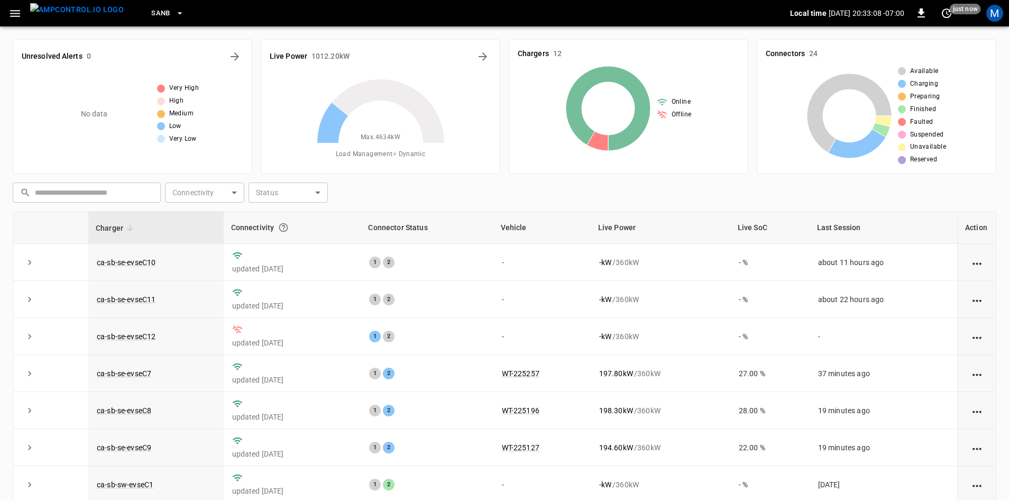 This screenshot has width=1009, height=500. What do you see at coordinates (124, 373) in the screenshot?
I see `a: ca-sb-se-evseC7` at bounding box center [124, 373].